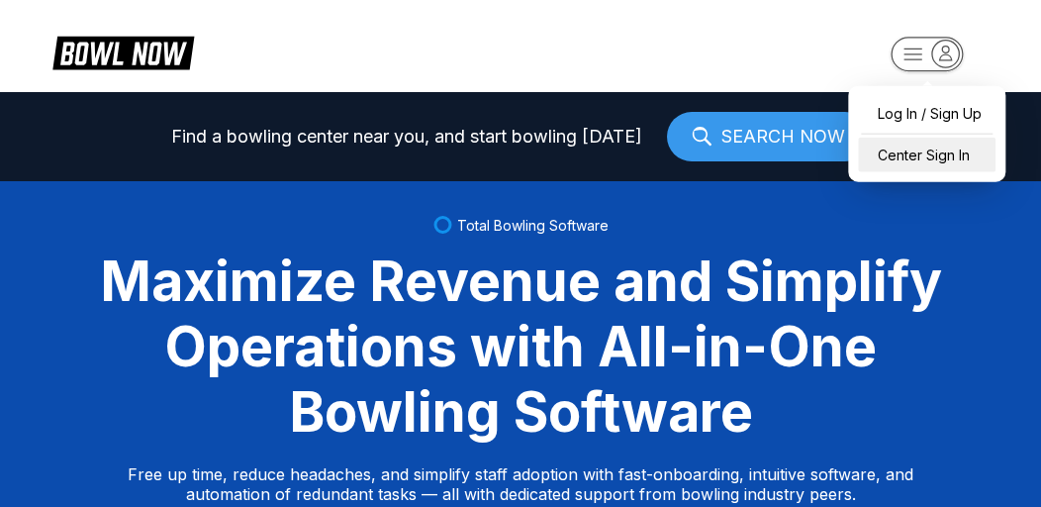  What do you see at coordinates (926, 113) in the screenshot?
I see `a: Log In / Sign Up` at bounding box center [926, 113].